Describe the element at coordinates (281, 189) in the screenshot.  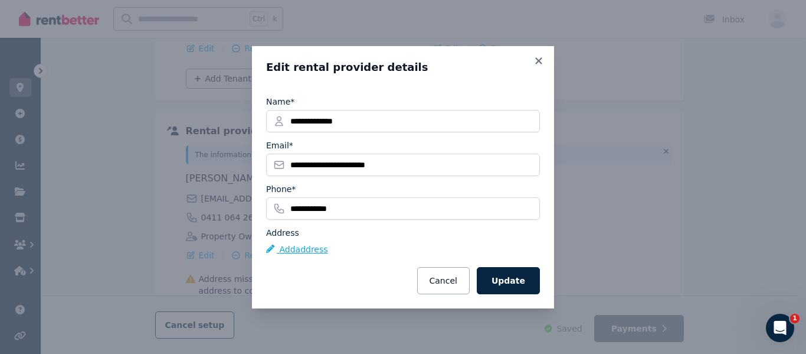
I see `label: Phone*` at that location.